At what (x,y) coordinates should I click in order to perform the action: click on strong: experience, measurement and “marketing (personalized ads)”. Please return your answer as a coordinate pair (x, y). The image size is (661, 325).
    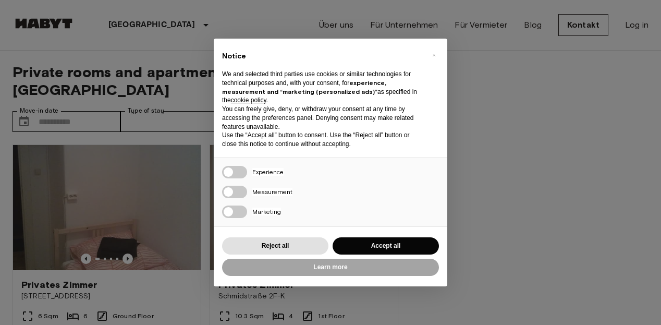
    Looking at the image, I should click on (304, 87).